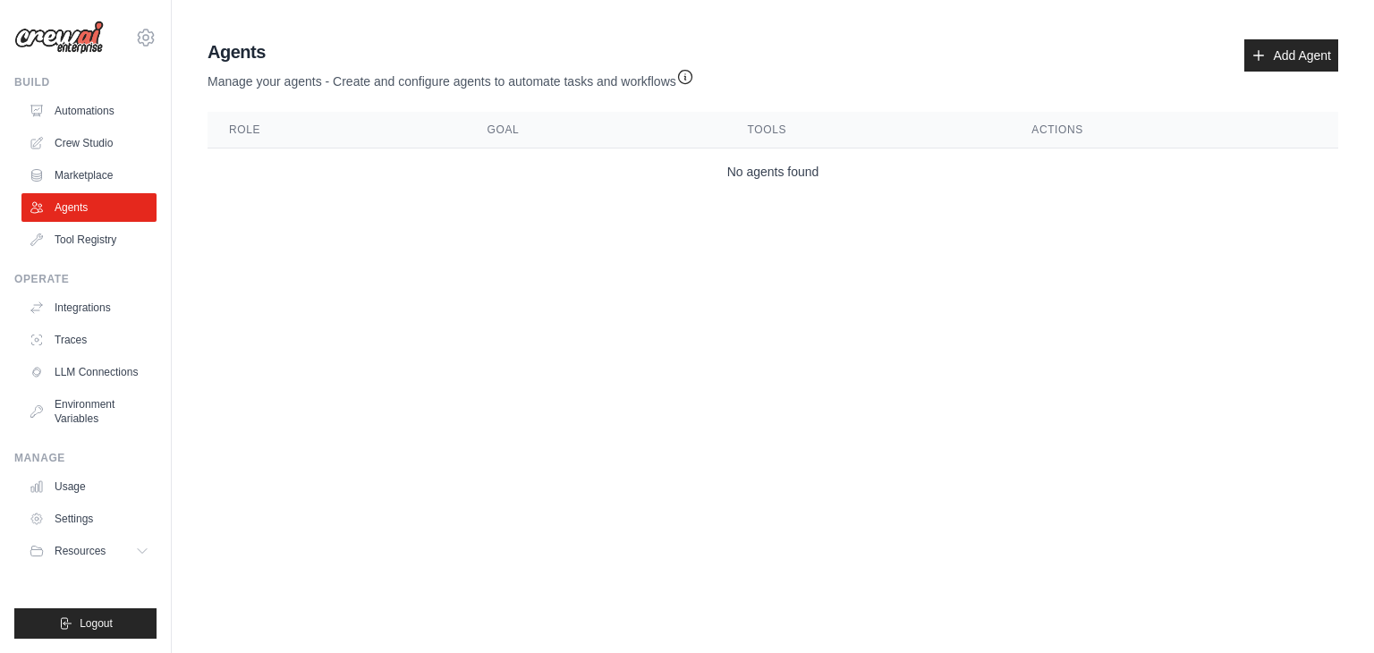 The image size is (1374, 653). What do you see at coordinates (1291, 55) in the screenshot?
I see `a: Add Agent` at bounding box center [1291, 55].